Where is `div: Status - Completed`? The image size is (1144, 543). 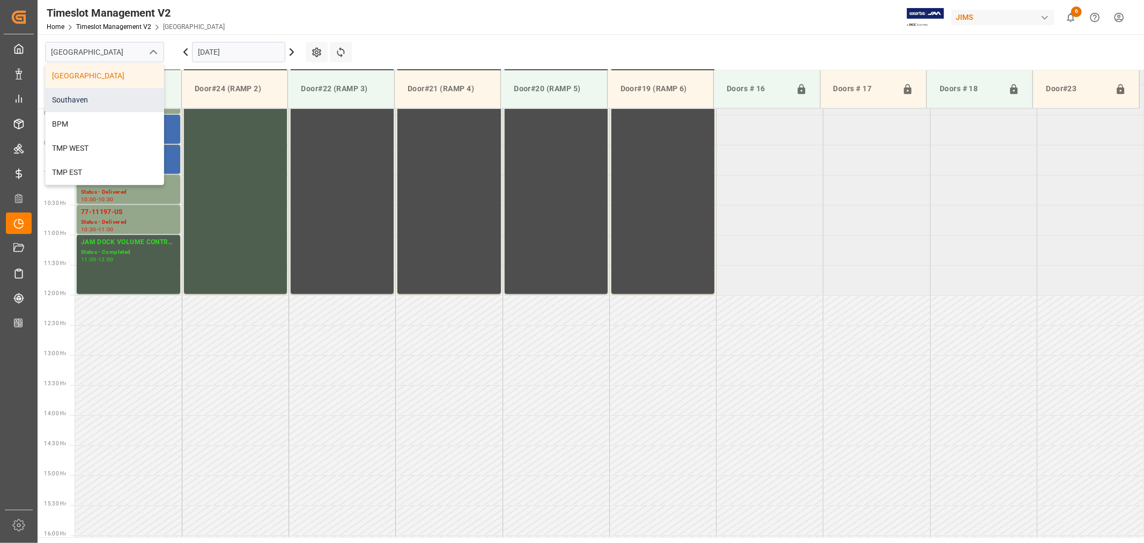 div: Status - Completed is located at coordinates (128, 252).